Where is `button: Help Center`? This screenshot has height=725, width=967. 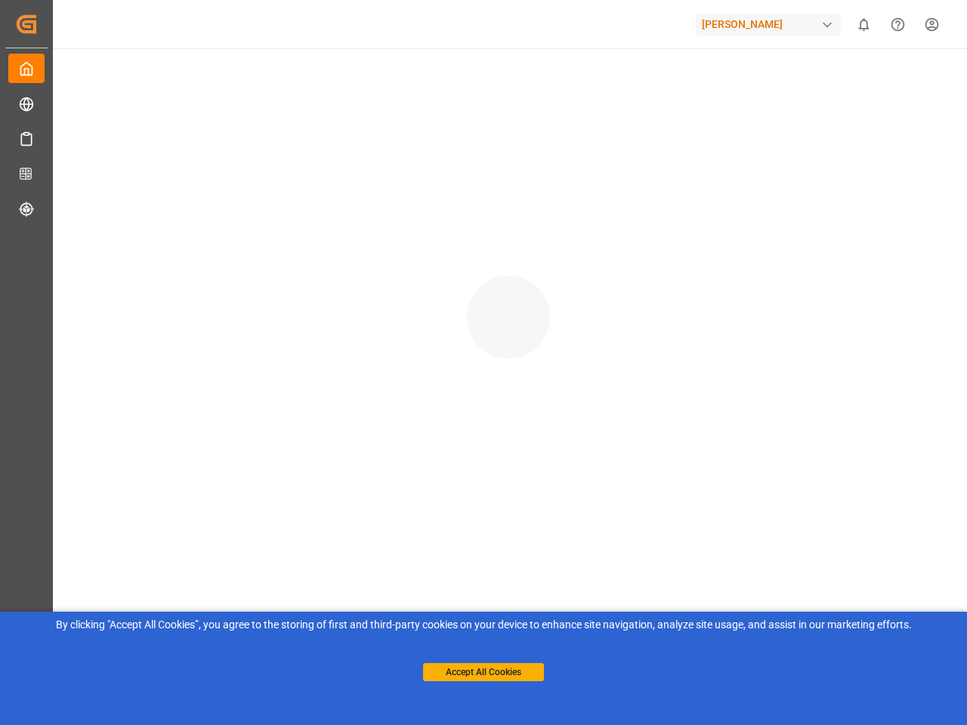 button: Help Center is located at coordinates (897, 24).